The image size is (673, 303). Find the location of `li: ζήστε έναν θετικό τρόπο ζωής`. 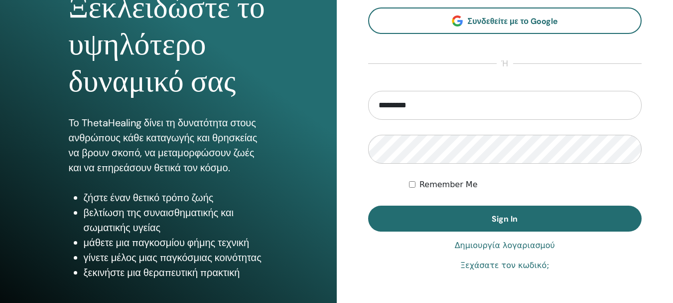

li: ζήστε έναν θετικό τρόπο ζωής is located at coordinates (176, 197).